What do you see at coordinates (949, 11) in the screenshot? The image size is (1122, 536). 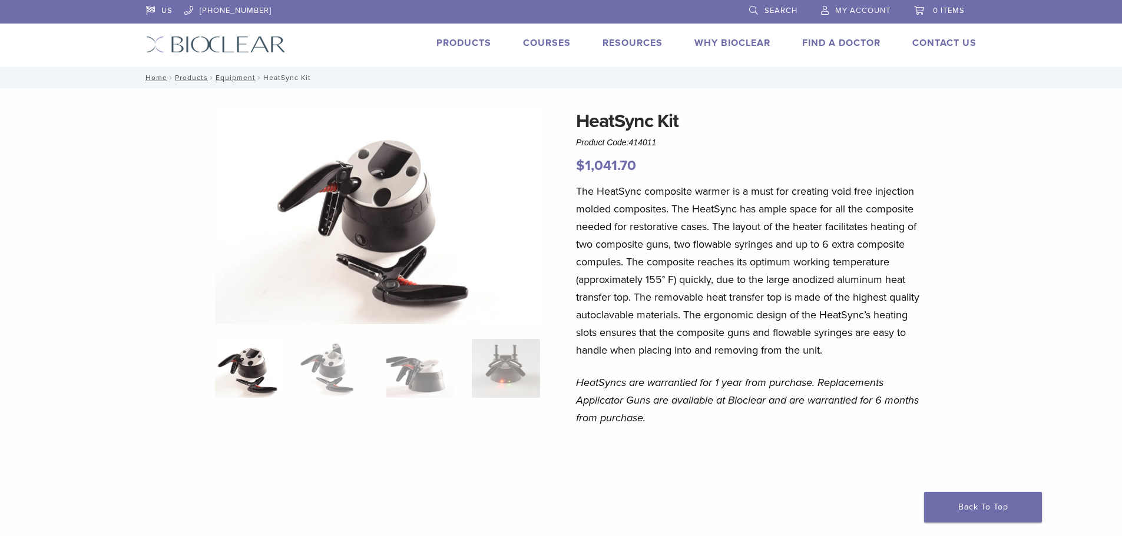 I see `span: 0 items` at bounding box center [949, 11].